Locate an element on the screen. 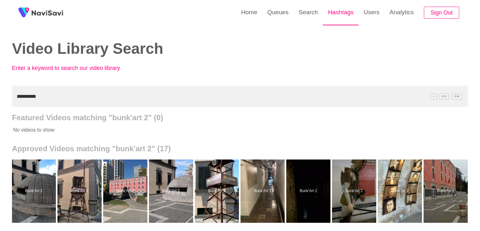  button: Sign Out is located at coordinates (442, 13).